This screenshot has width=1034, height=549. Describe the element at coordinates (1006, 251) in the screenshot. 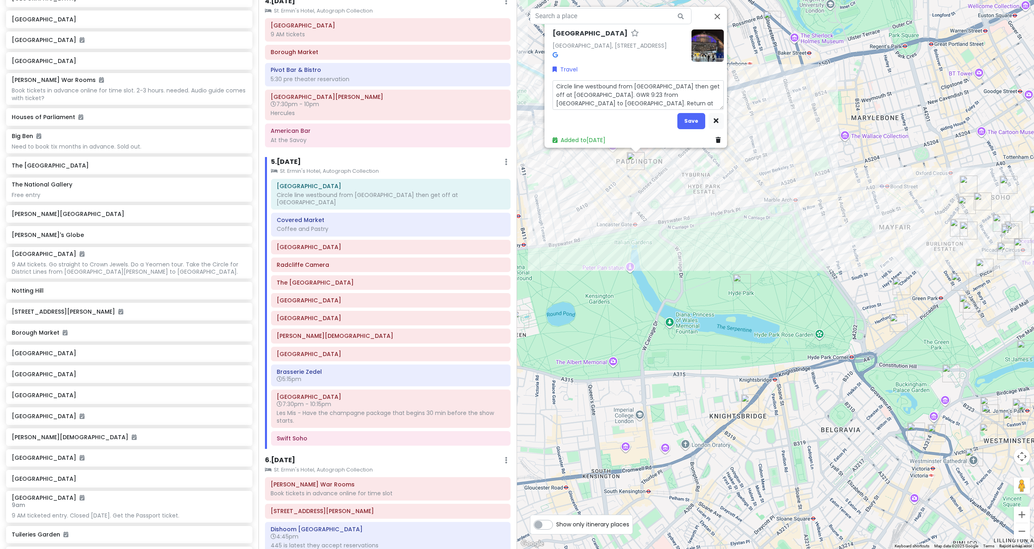

I see `div: Cordings Ltd` at that location.